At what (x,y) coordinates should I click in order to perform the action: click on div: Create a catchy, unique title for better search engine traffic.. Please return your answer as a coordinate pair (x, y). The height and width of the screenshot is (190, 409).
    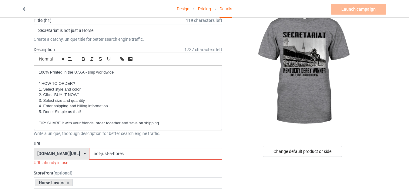
    Looking at the image, I should click on (128, 39).